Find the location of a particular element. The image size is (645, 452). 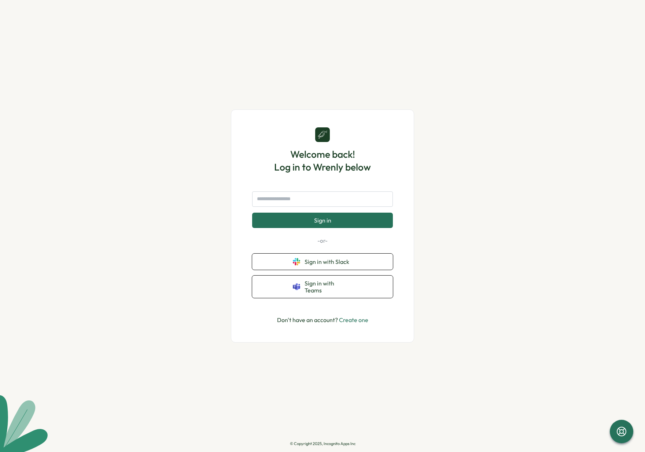

button: Sign in with Slack is located at coordinates (322, 262).